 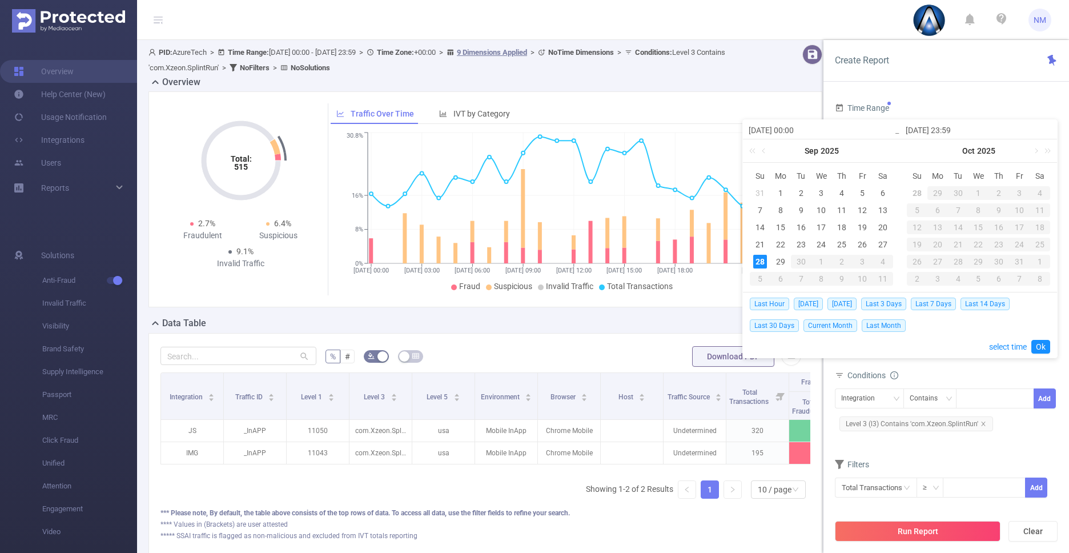 What do you see at coordinates (310, 67) in the screenshot?
I see `b: No Solutions` at bounding box center [310, 67].